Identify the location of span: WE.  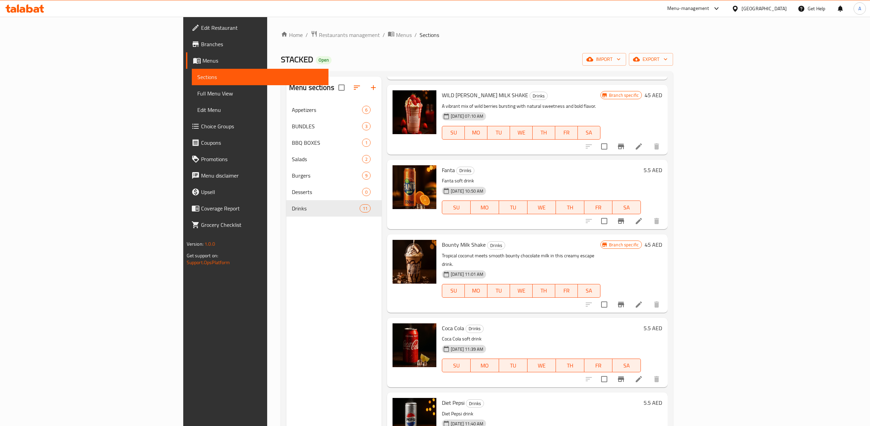
(541, 207).